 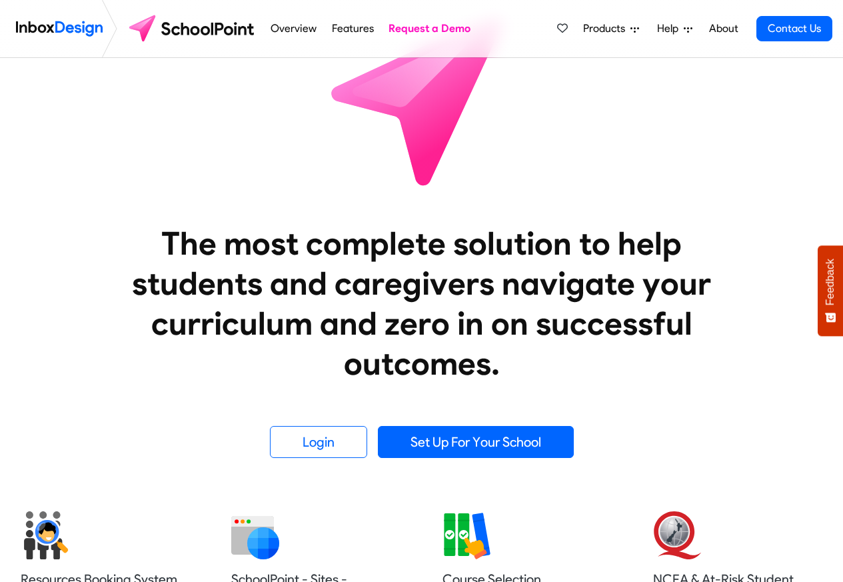 What do you see at coordinates (45, 535) in the screenshot?
I see `img: 2022_01_17_icon_student_search.svg` at bounding box center [45, 535].